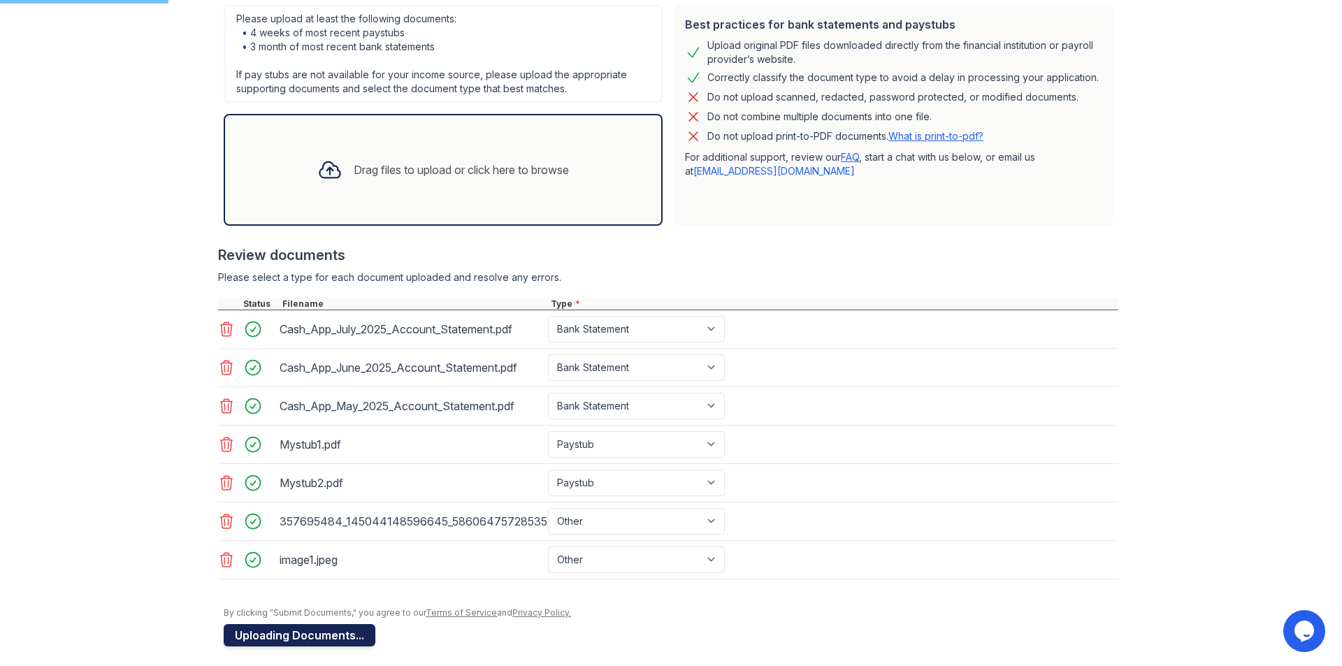  Describe the element at coordinates (411, 483) in the screenshot. I see `div: Mystub2.pdf` at that location.